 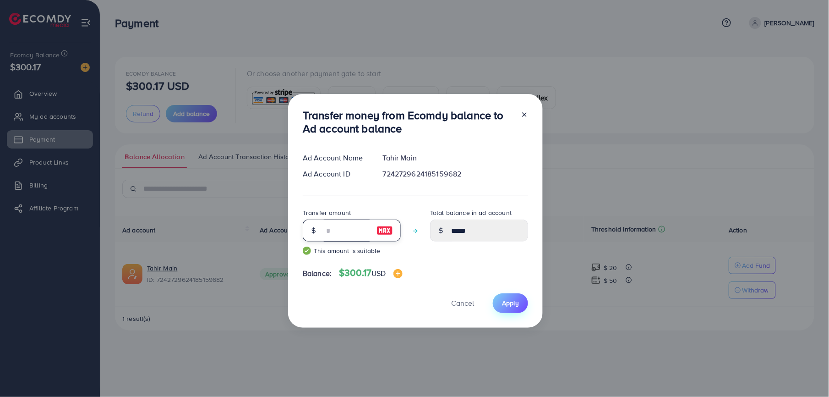 I want to click on label: Transfer amount, so click(x=326, y=212).